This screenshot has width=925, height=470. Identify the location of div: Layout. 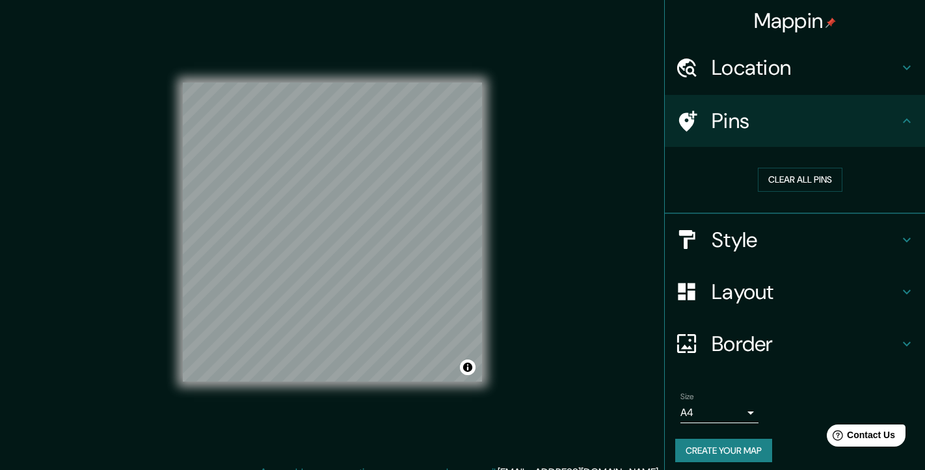
(795, 292).